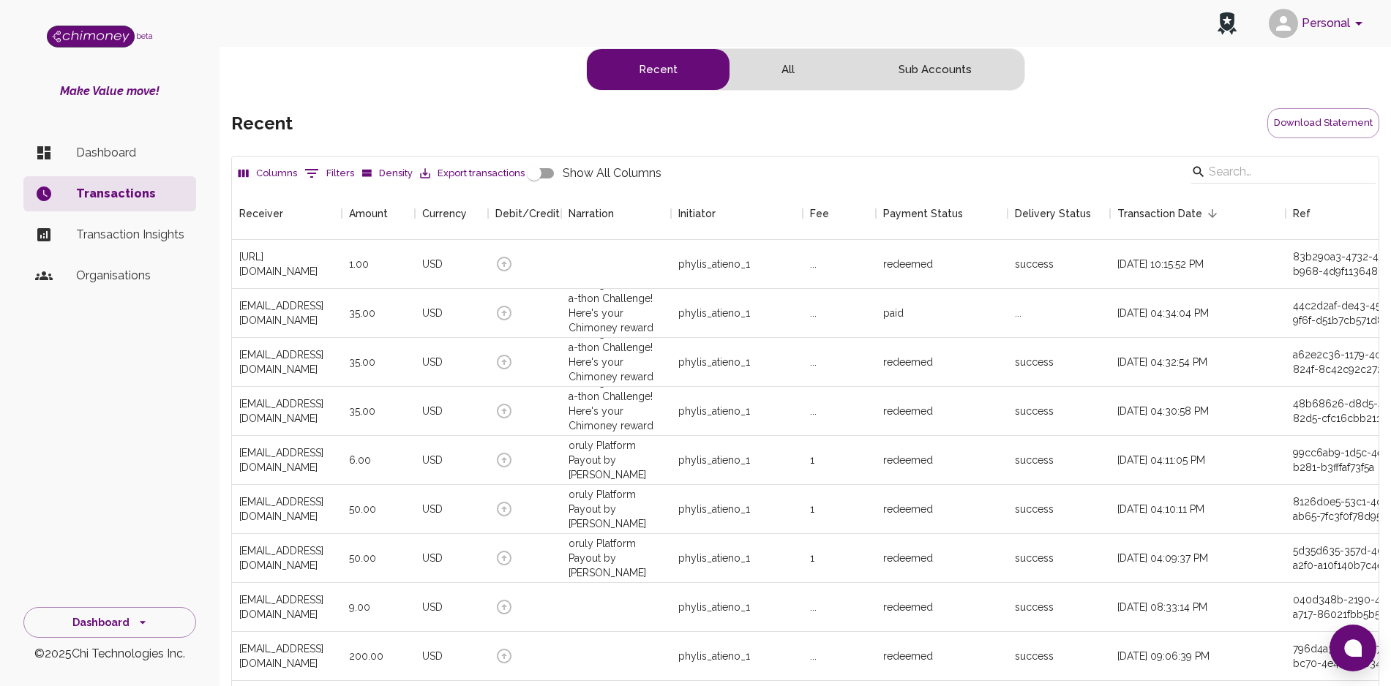  I want to click on div: 35.00, so click(362, 411).